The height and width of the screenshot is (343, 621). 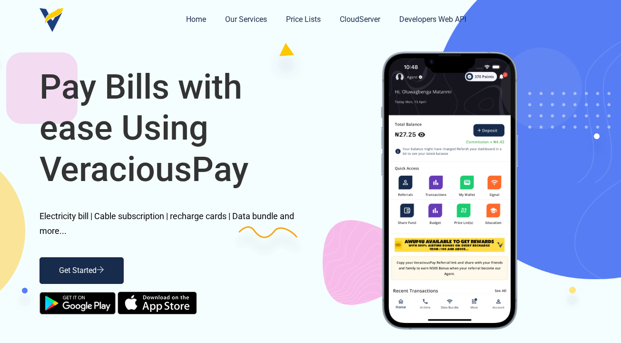 I want to click on img: google-play.png, so click(x=78, y=303).